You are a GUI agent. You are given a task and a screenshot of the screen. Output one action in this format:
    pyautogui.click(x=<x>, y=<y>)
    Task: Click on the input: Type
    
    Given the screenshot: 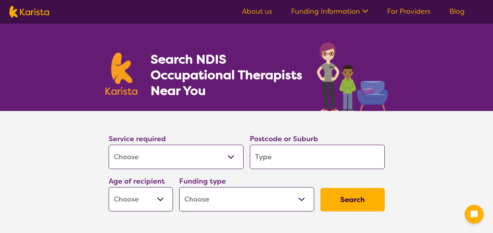 What is the action you would take?
    pyautogui.click(x=317, y=157)
    